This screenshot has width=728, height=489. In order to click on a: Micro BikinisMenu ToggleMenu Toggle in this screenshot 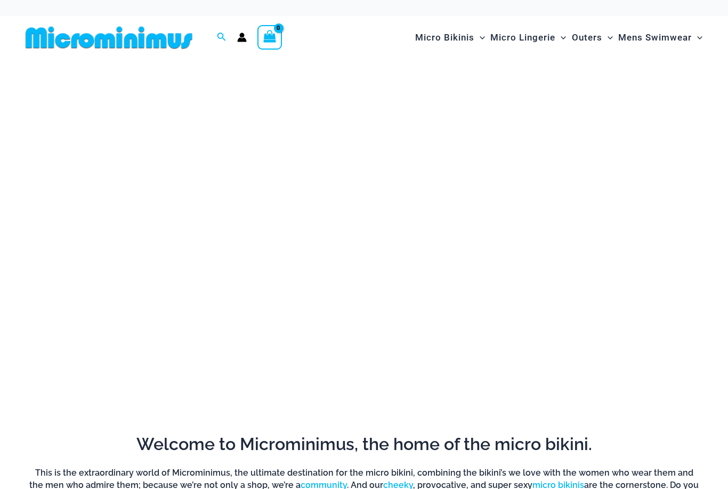, I will do `click(450, 37)`.